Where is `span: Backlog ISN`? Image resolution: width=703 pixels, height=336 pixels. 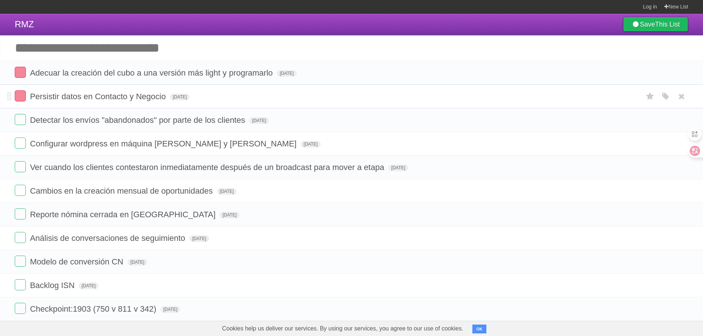 span: Backlog ISN is located at coordinates (53, 285).